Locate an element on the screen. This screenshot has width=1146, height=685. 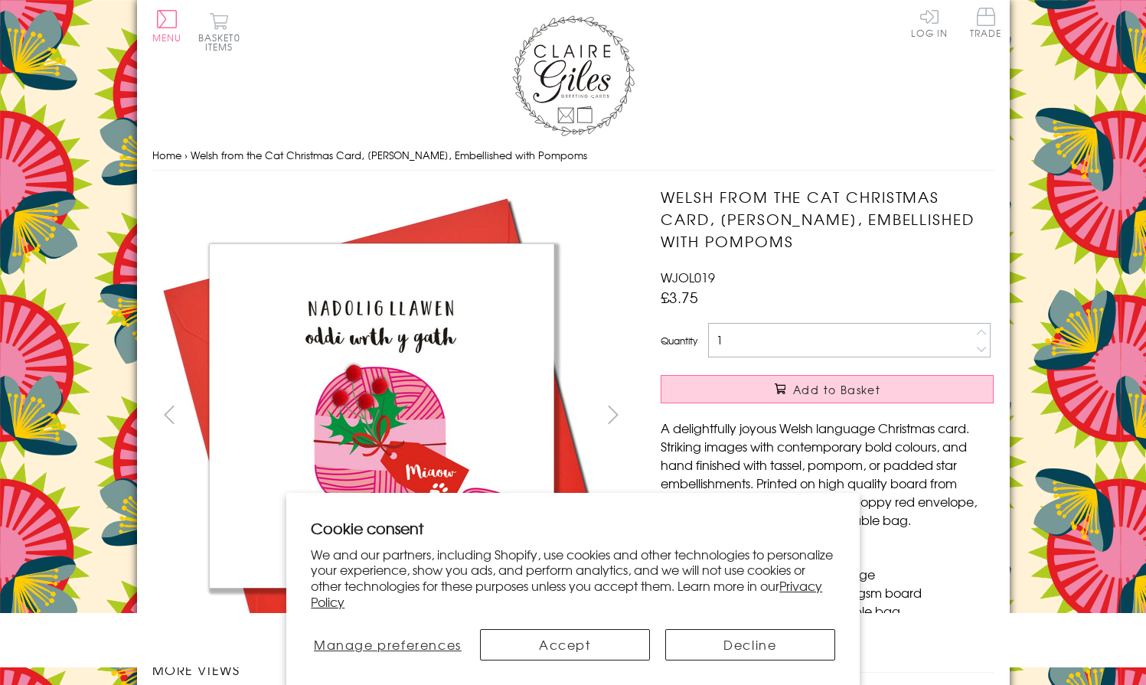
img: Claire Giles Greetings Cards is located at coordinates (573, 76).